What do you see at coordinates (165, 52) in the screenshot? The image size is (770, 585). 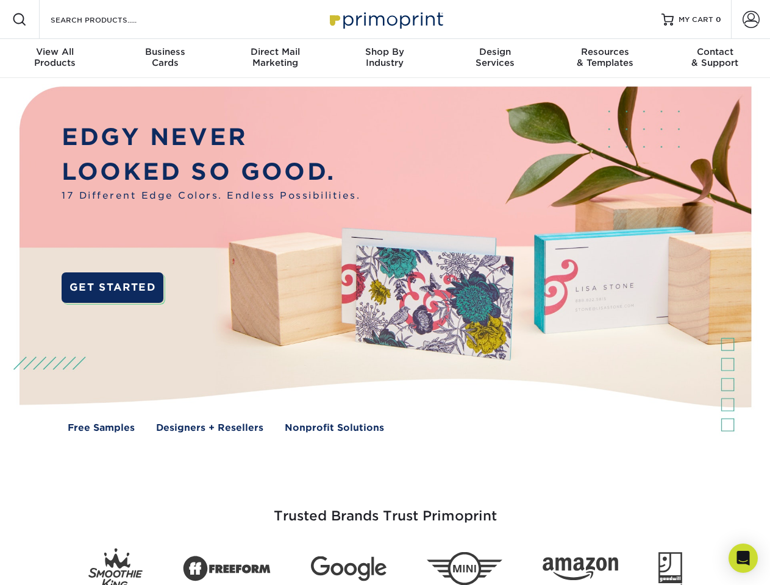 I see `span: Business` at bounding box center [165, 52].